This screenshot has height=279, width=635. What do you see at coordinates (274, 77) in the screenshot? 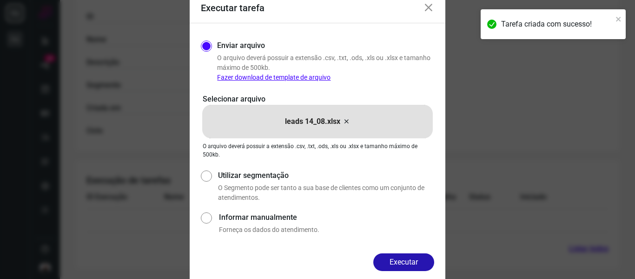
I see `a: Fazer download de template de arquivo` at bounding box center [274, 77].